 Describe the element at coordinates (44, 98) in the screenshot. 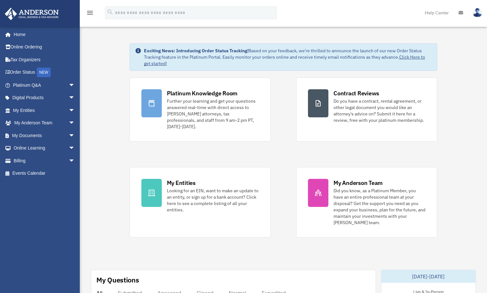

I see `a: Digital Productsarrow_drop_down` at that location.